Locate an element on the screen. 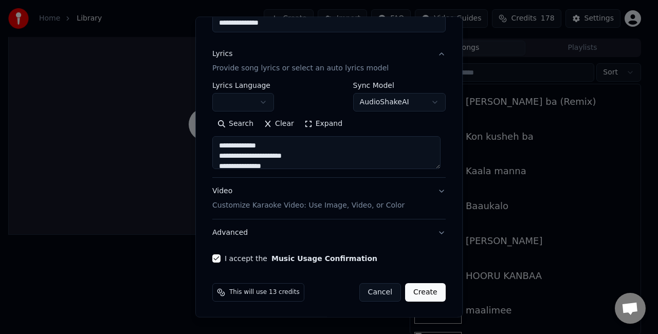 The height and width of the screenshot is (334, 658). label: Lyrics Language is located at coordinates (243, 85).